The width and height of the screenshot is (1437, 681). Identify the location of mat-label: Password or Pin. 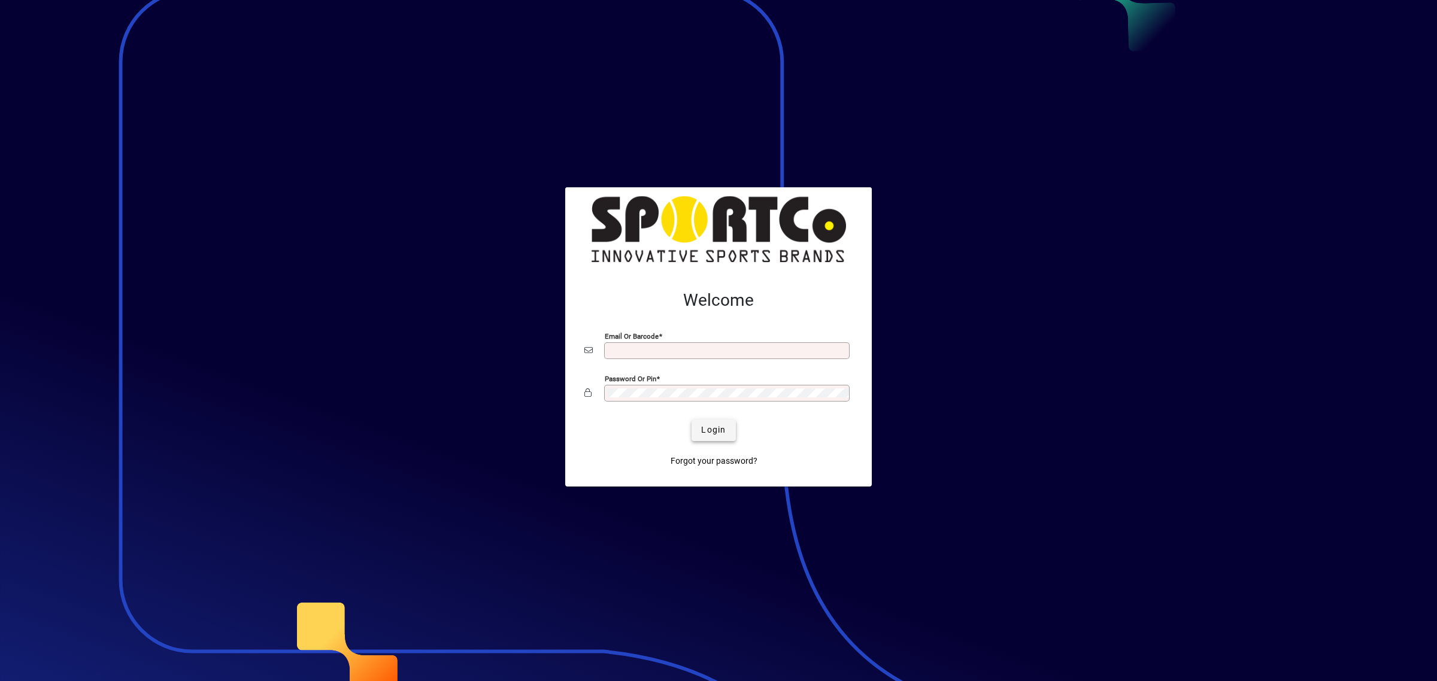
(630, 378).